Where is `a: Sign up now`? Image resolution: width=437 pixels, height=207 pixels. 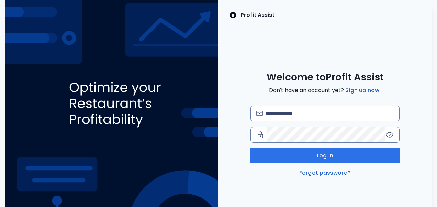 a: Sign up now is located at coordinates (362, 90).